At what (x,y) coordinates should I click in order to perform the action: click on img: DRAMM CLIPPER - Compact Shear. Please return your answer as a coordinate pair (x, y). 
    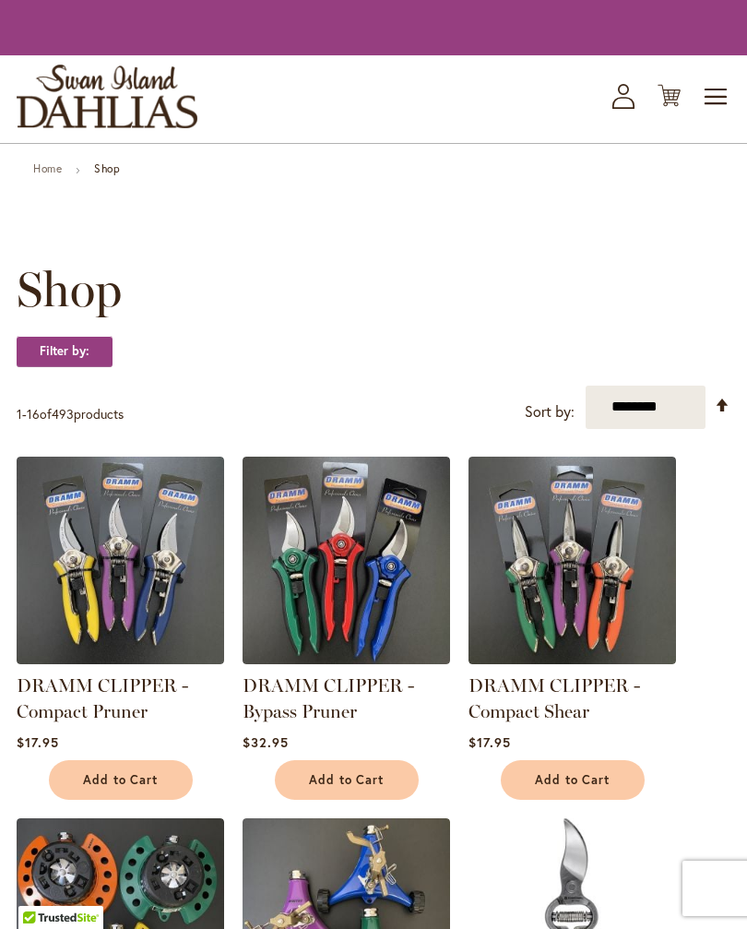
    Looking at the image, I should click on (572, 560).